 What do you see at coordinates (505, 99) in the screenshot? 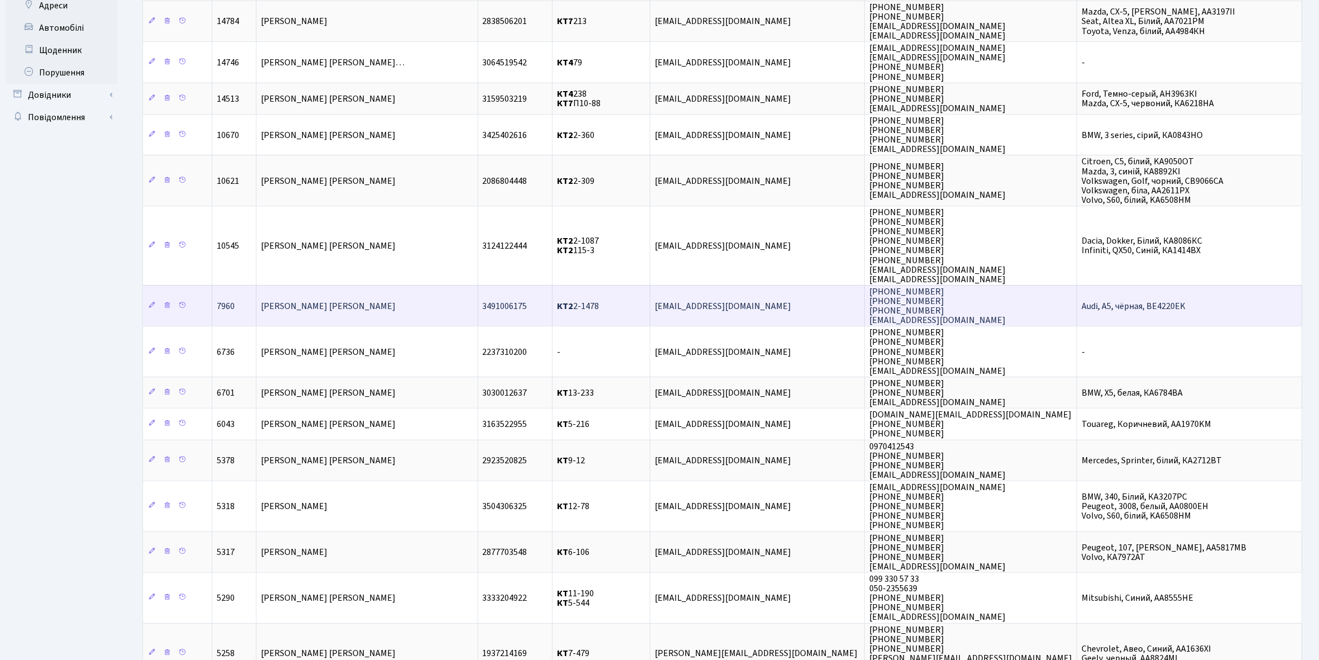
I see `span: 3159503219` at bounding box center [505, 99].